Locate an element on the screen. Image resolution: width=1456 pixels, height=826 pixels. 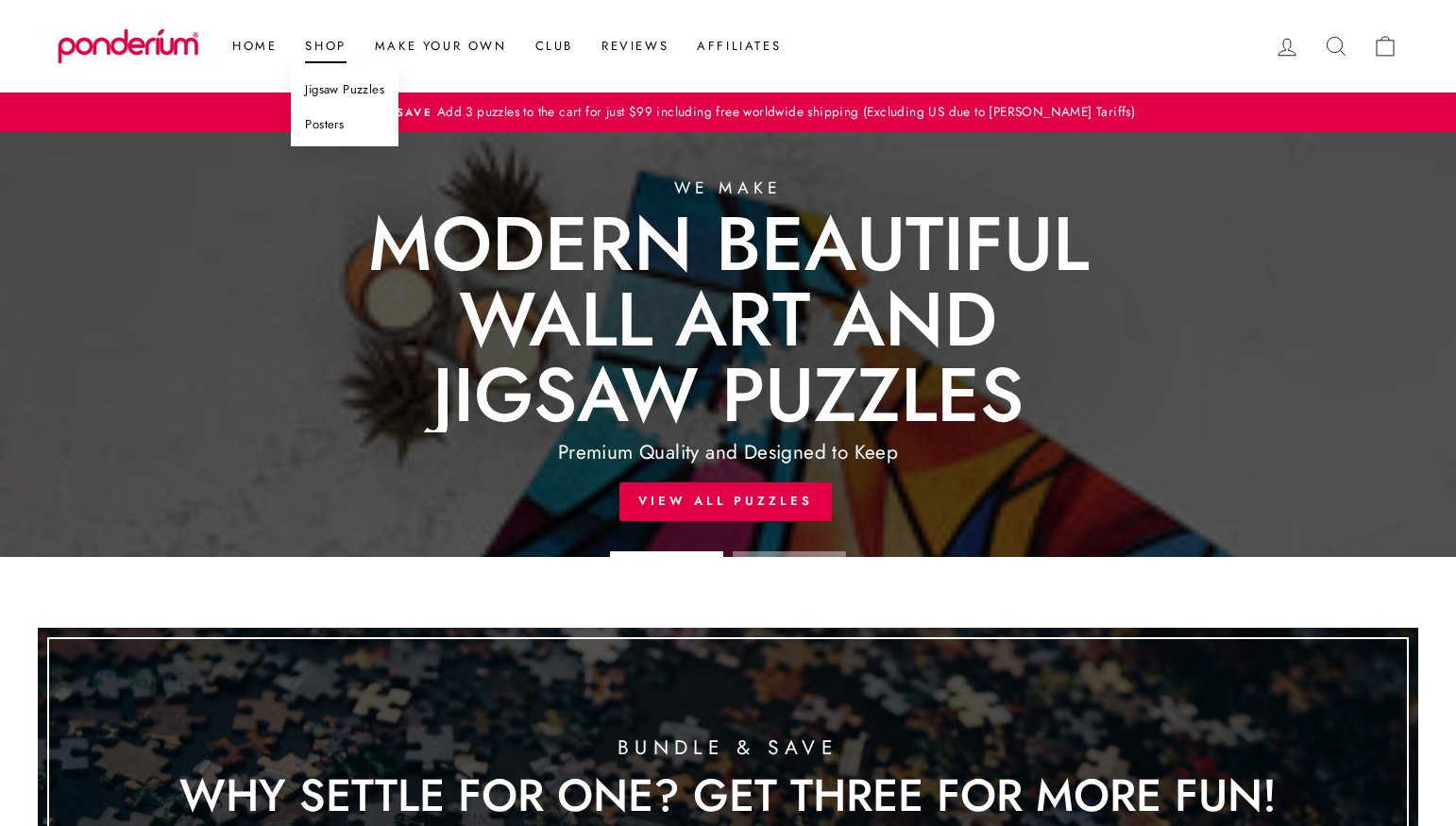
a: Club is located at coordinates (554, 47).